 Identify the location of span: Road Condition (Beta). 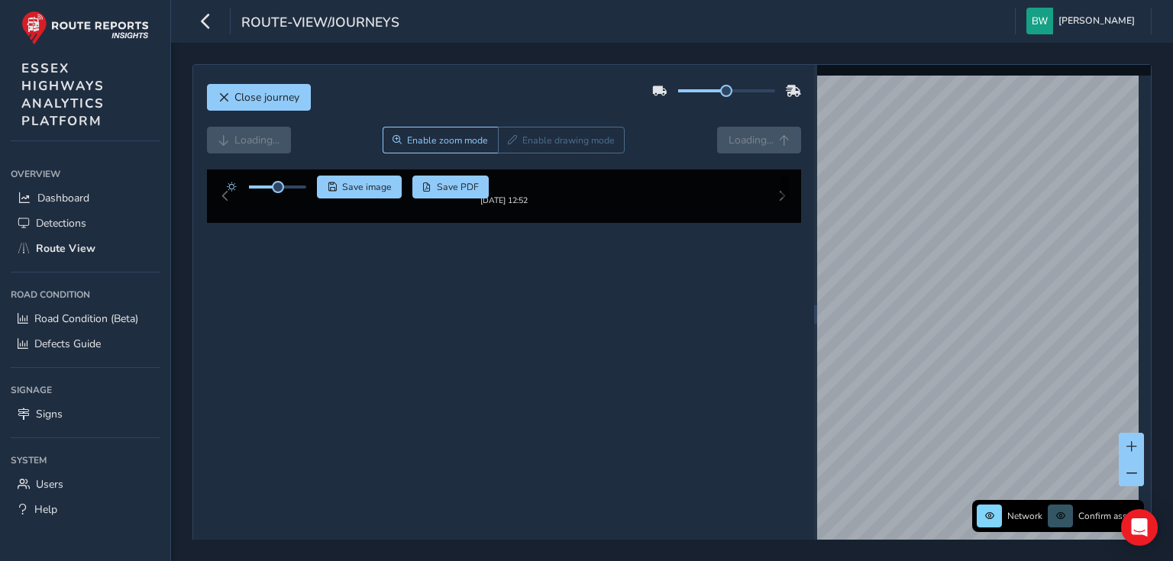
(86, 318).